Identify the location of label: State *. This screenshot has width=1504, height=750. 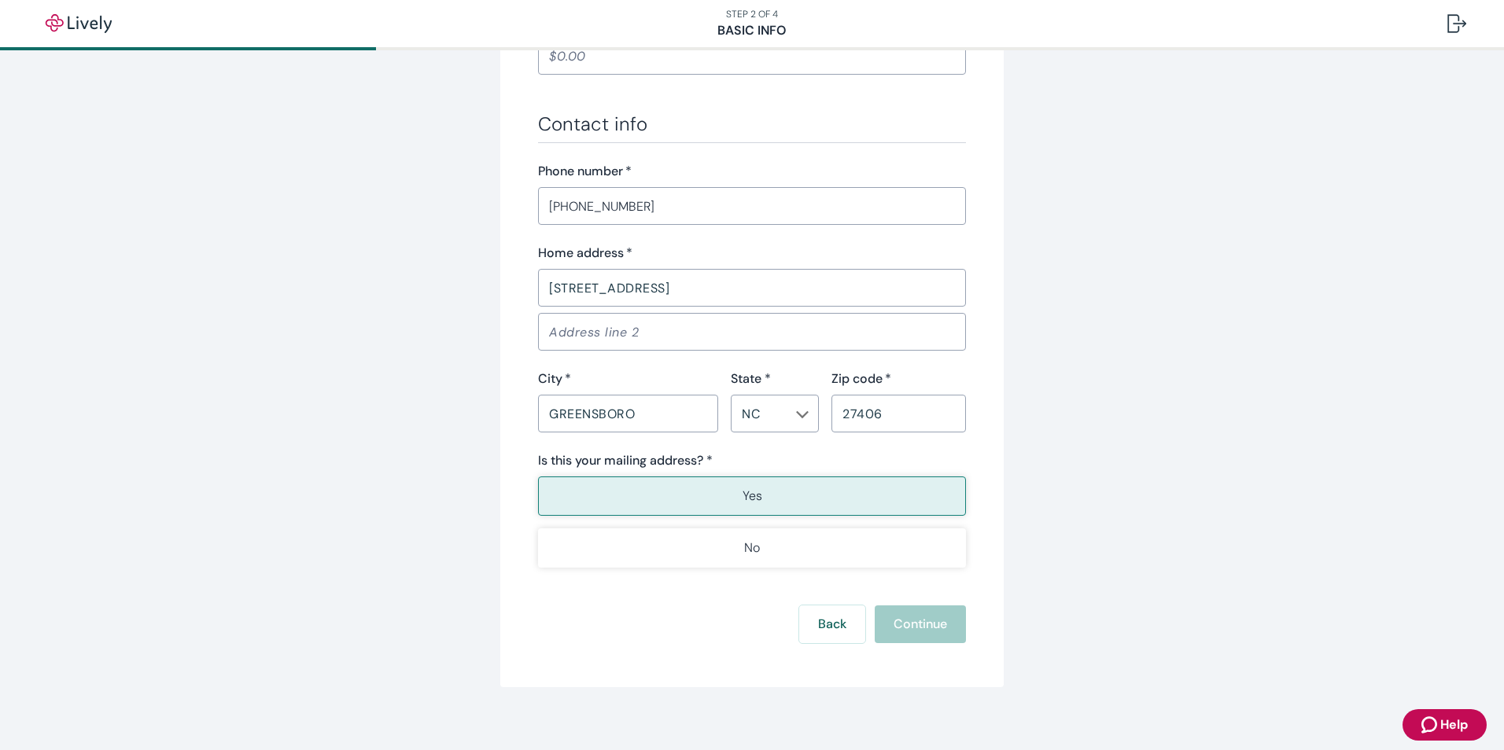
(750, 379).